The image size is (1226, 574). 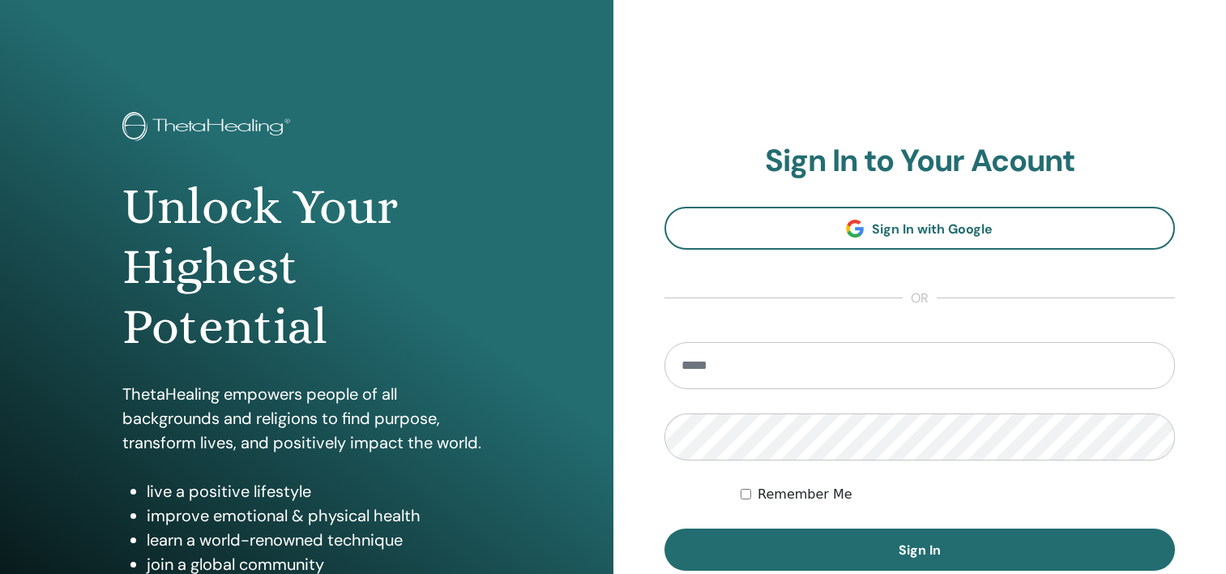 What do you see at coordinates (920, 549) in the screenshot?
I see `span: Sign In` at bounding box center [920, 549].